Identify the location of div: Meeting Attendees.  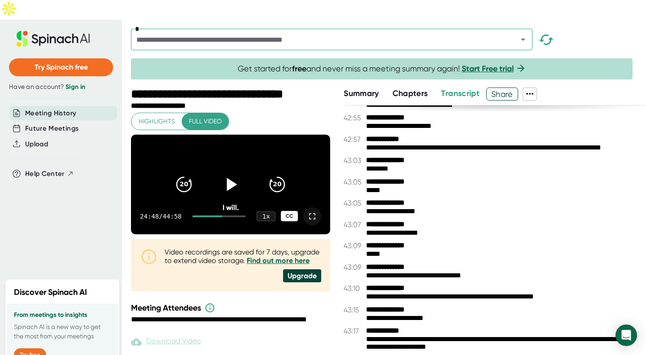
(232, 308).